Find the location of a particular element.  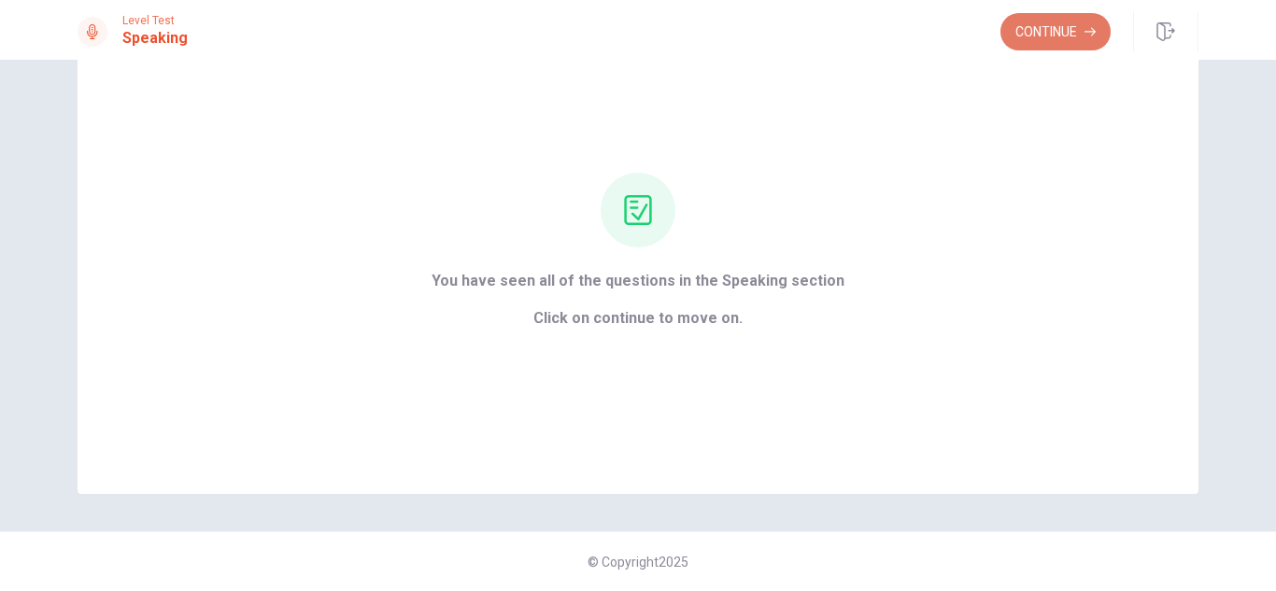

button: Continue is located at coordinates (1055, 32).